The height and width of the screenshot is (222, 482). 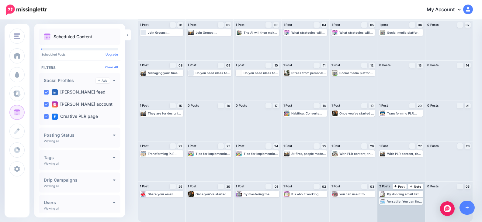 I want to click on a: 08, so click(x=180, y=65).